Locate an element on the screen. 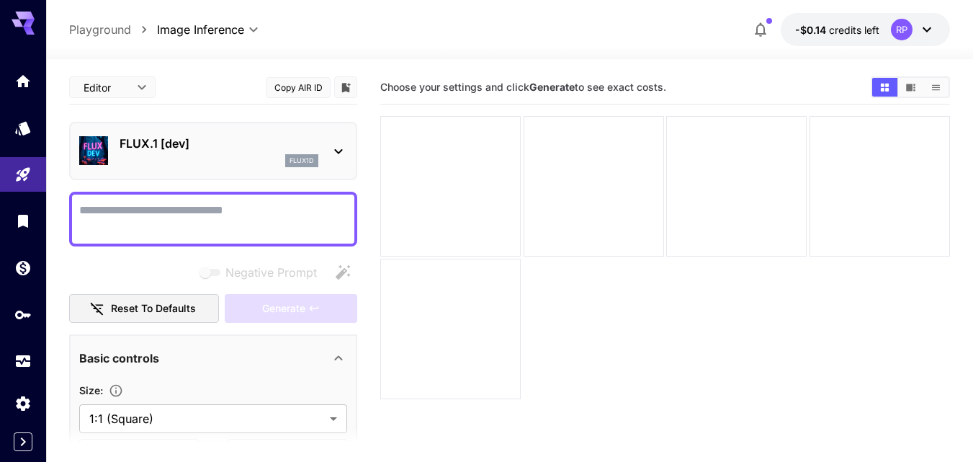 The image size is (973, 462). div: FLUX.1 [dev]flux1d is located at coordinates (213, 151).